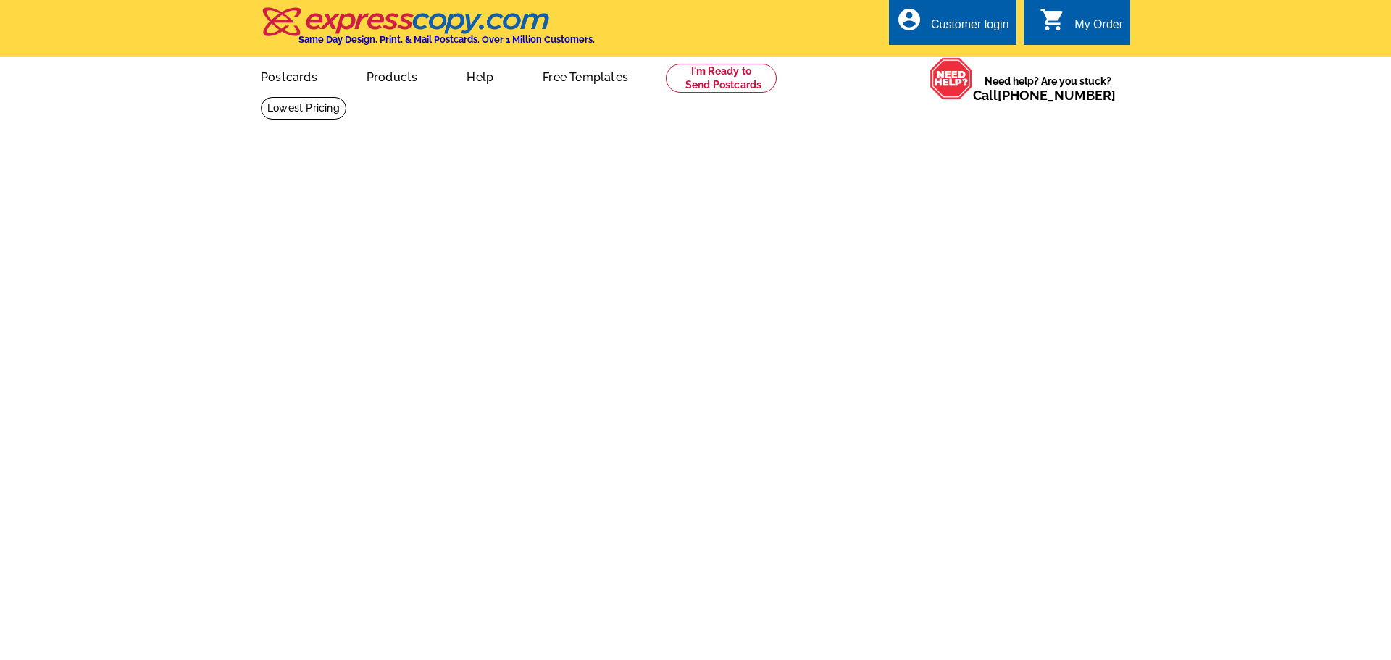  Describe the element at coordinates (951, 78) in the screenshot. I see `img: help` at that location.